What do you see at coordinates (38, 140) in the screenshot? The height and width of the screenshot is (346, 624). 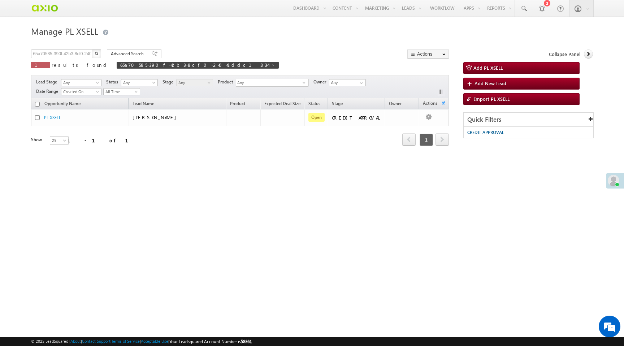 I see `div: Show` at bounding box center [38, 140].